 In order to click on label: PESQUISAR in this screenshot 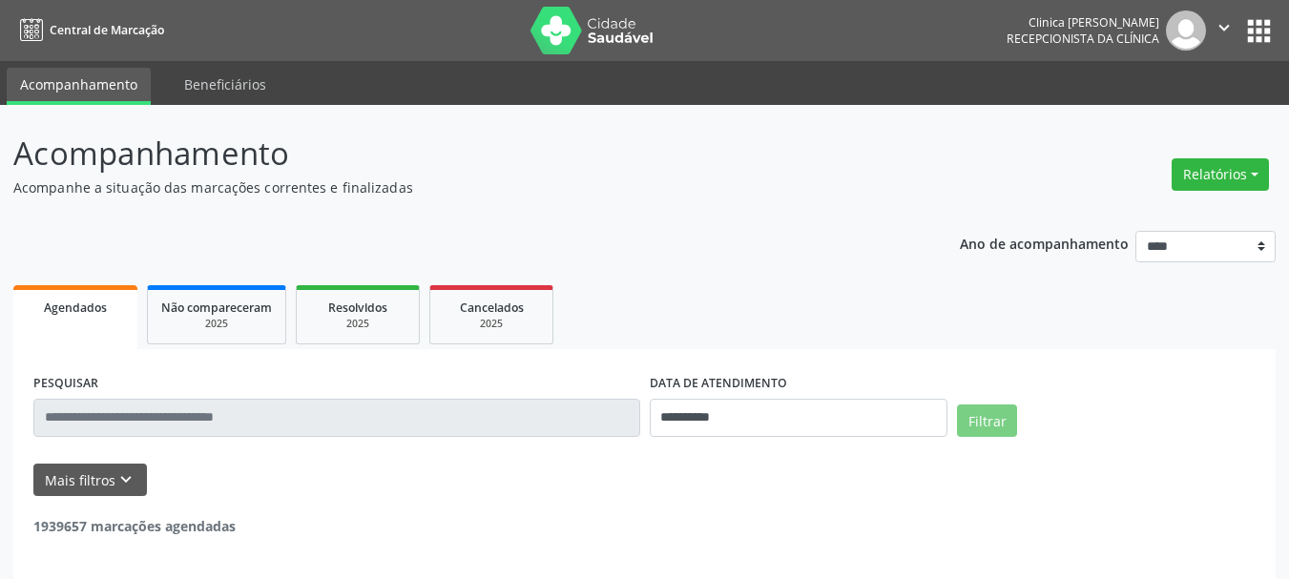, I will do `click(66, 384)`.